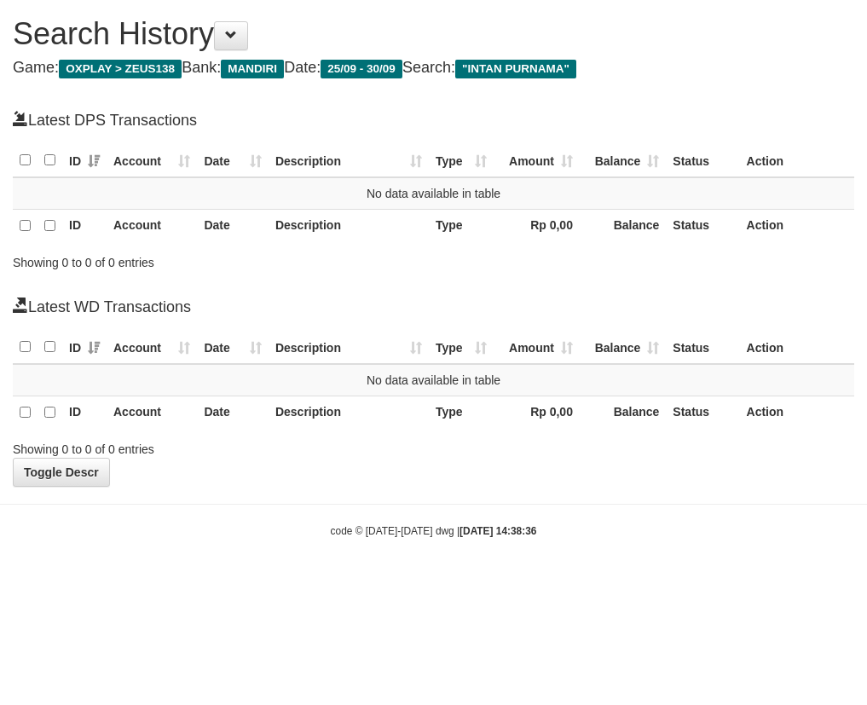 The image size is (867, 705). I want to click on a: Toggle Descr, so click(61, 472).